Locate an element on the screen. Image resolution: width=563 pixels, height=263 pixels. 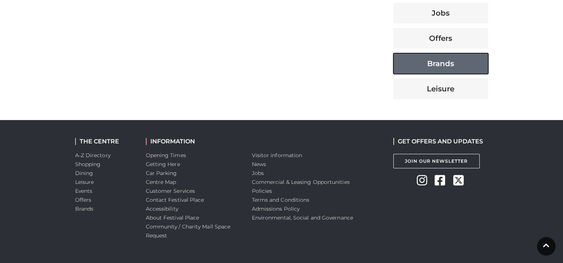
button: Leisure is located at coordinates (440, 89).